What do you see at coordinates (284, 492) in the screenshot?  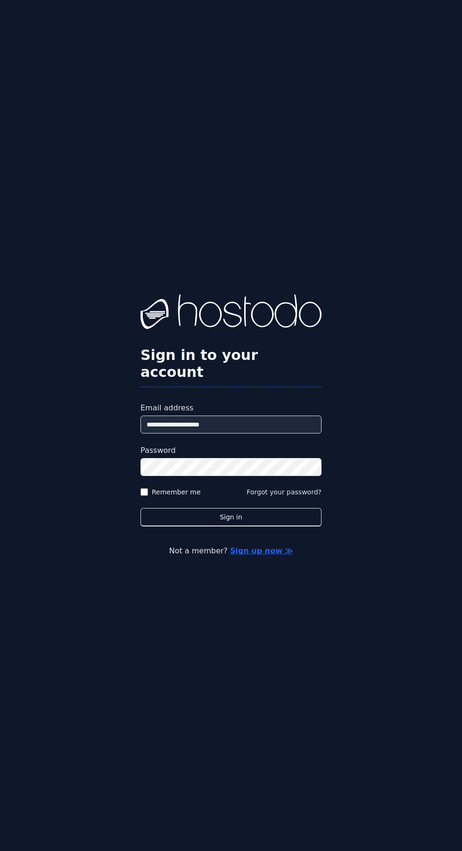 I see `button: Forgot your password?` at bounding box center [284, 492].